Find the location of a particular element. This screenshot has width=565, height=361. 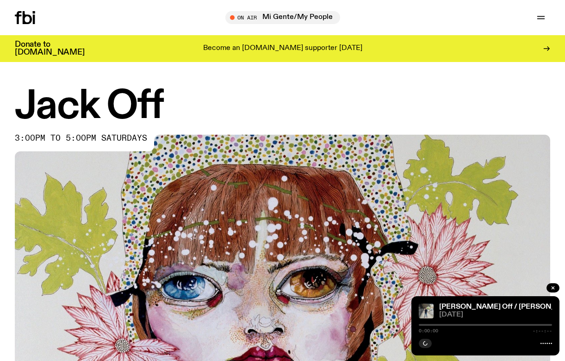

span: Tune in live is located at coordinates (286, 17).